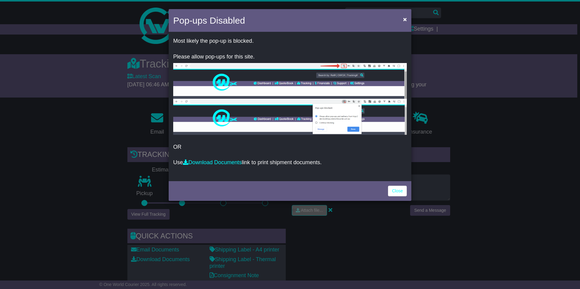 The width and height of the screenshot is (580, 289). What do you see at coordinates (212, 163) in the screenshot?
I see `a: Download Documents` at bounding box center [212, 163].